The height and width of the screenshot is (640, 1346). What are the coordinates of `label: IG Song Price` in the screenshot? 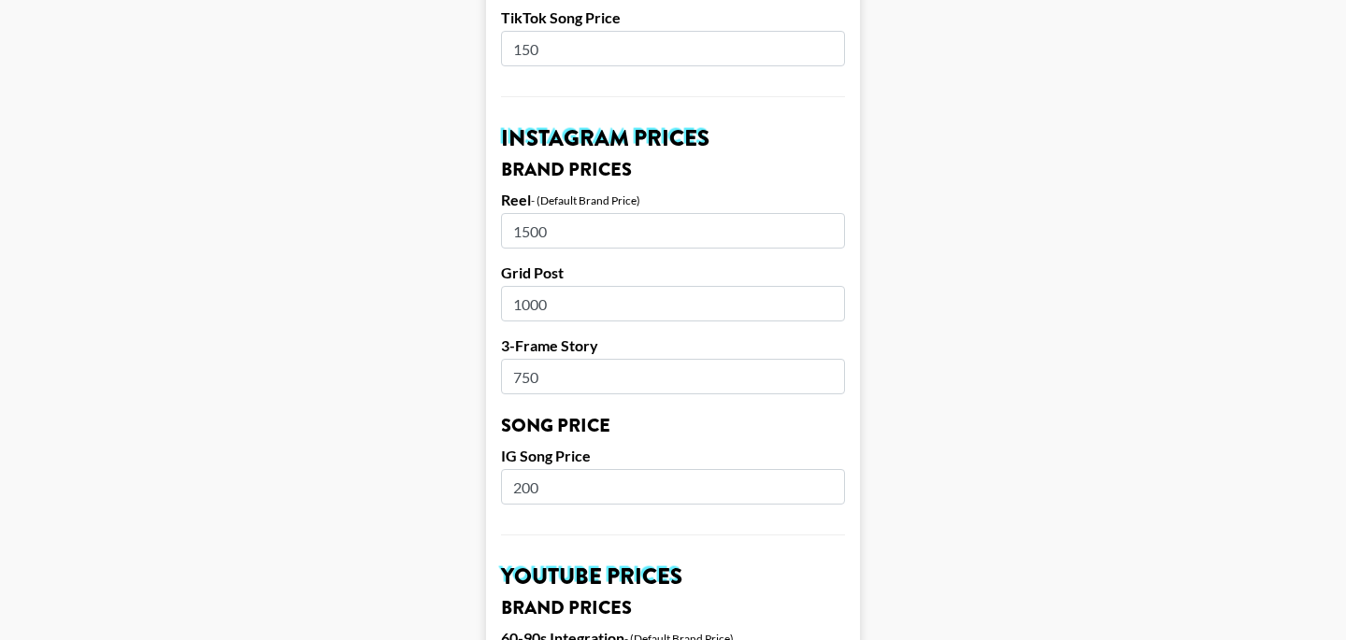 It's located at (673, 456).